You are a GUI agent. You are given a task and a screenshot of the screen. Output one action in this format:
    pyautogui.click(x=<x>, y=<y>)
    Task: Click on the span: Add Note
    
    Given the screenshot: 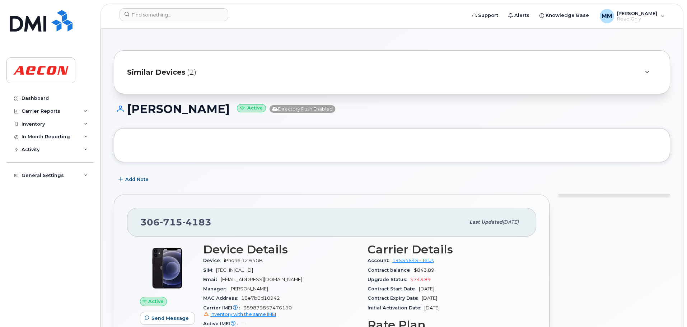 What is the action you would take?
    pyautogui.click(x=137, y=179)
    